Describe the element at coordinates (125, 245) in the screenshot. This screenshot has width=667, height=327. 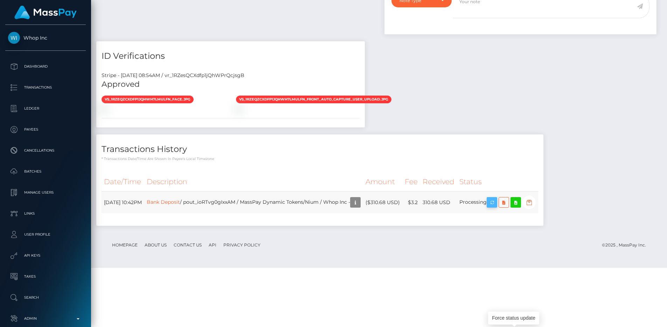
I see `a: Homepage` at that location.